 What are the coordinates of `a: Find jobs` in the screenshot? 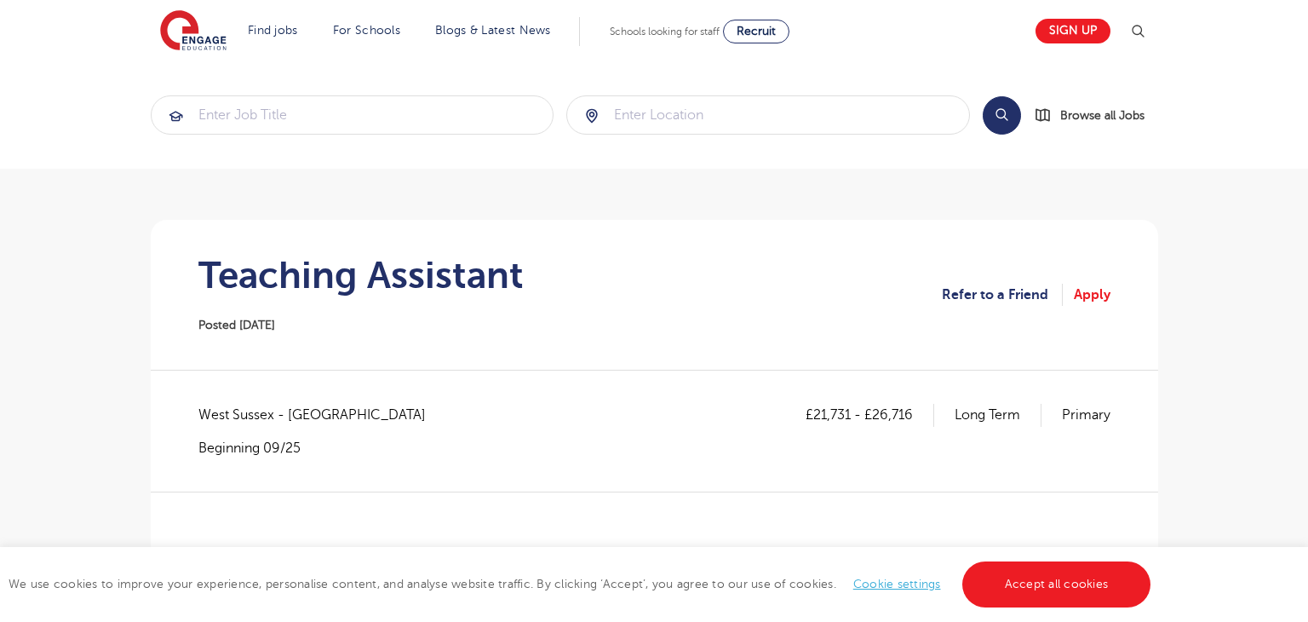 It's located at (273, 30).